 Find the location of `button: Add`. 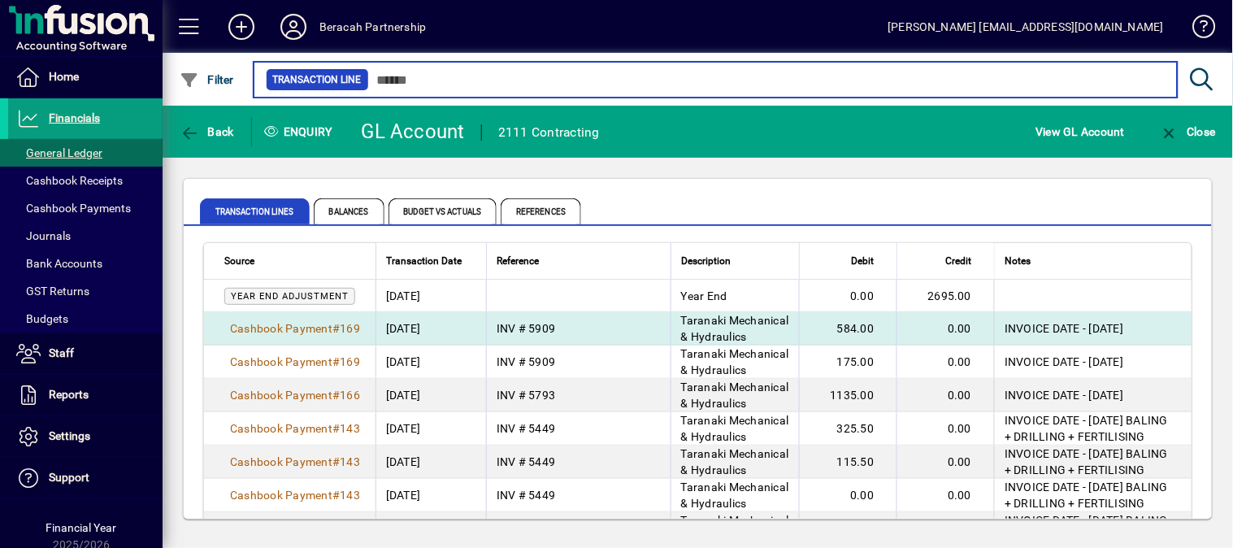

button: Add is located at coordinates (241, 27).